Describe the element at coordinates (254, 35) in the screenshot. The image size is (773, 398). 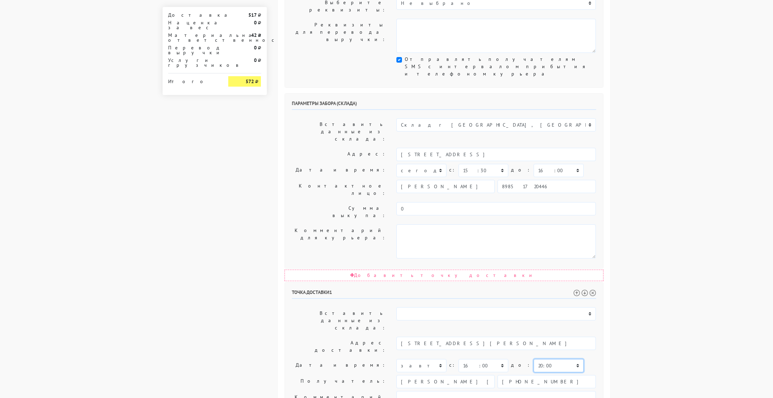
I see `strong: 42` at that location.